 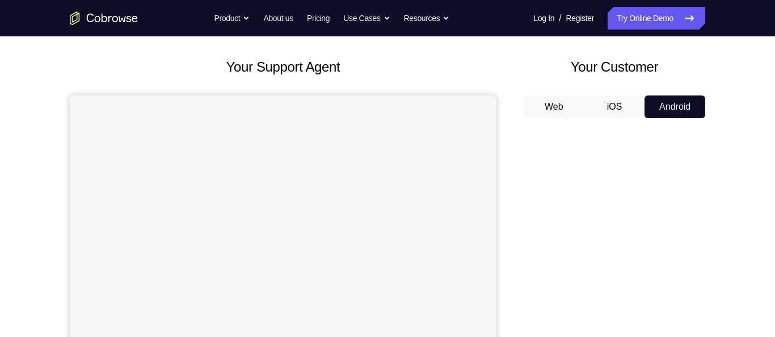 What do you see at coordinates (580, 18) in the screenshot?
I see `a: Register` at bounding box center [580, 18].